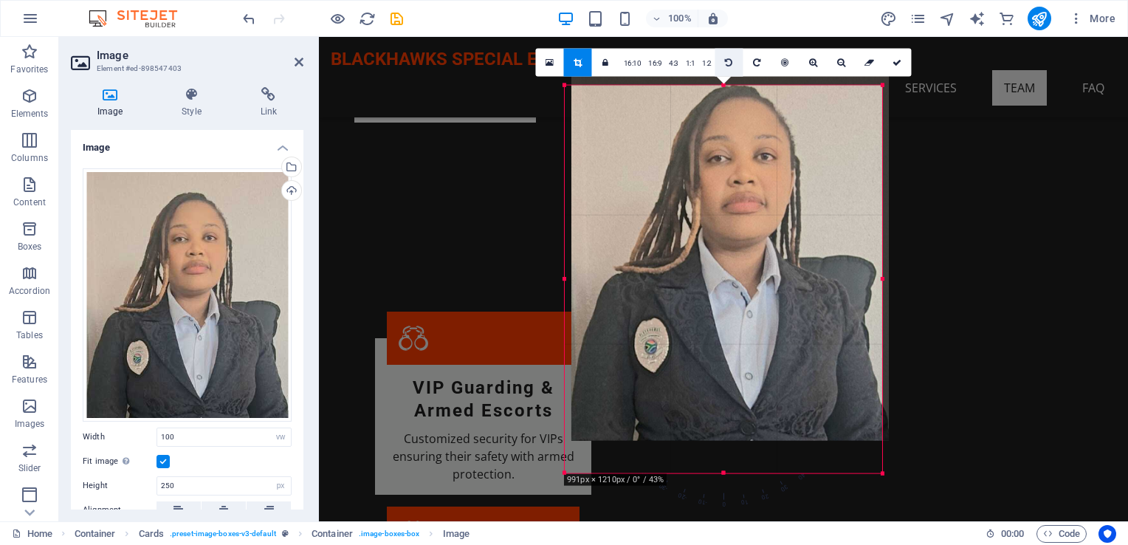  What do you see at coordinates (194, 103) in the screenshot?
I see `h4: Style` at bounding box center [194, 103].